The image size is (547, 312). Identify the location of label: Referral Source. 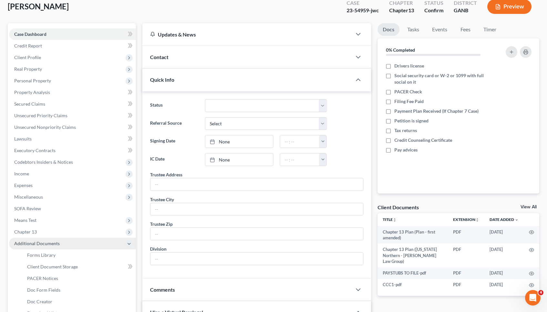
(174, 124).